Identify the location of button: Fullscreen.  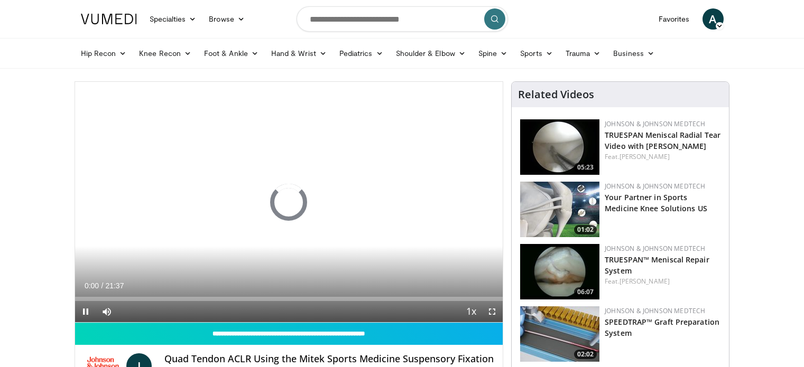
(492, 312).